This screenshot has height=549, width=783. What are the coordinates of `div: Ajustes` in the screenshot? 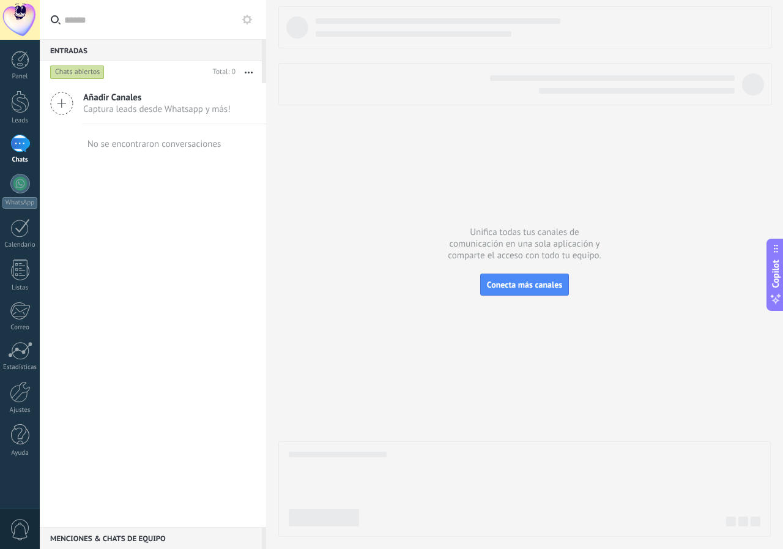 It's located at (20, 410).